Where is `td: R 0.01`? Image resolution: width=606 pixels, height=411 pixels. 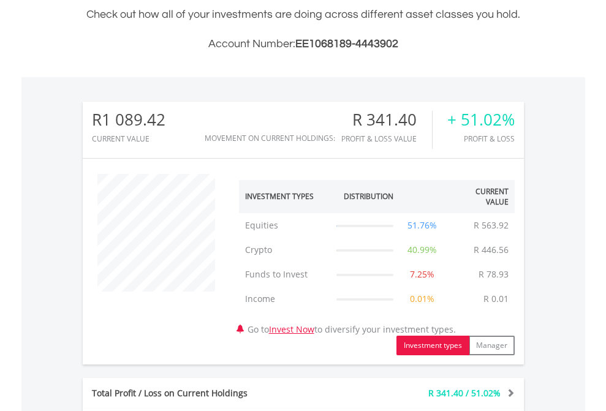 td: R 0.01 is located at coordinates (496, 299).